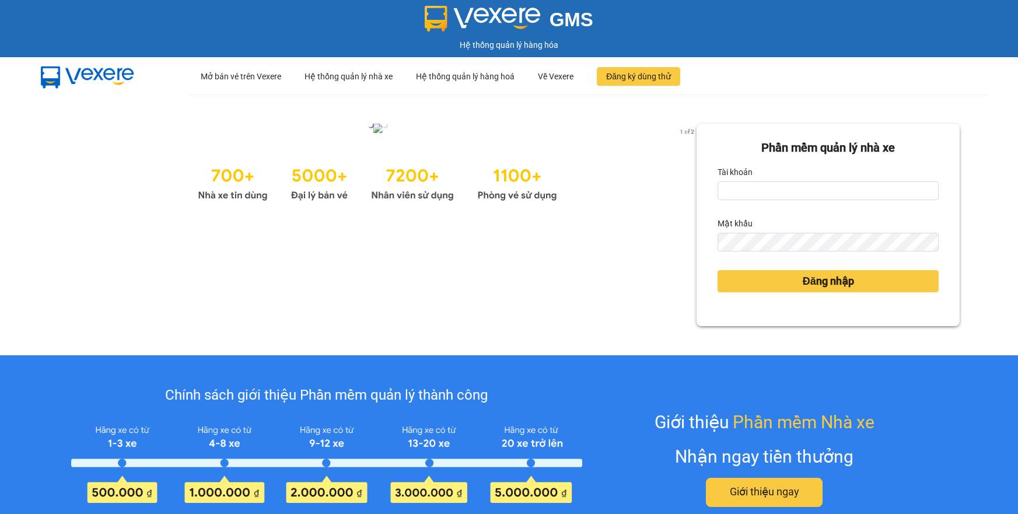  I want to click on div: Mở bán vé trên Vexere, so click(241, 76).